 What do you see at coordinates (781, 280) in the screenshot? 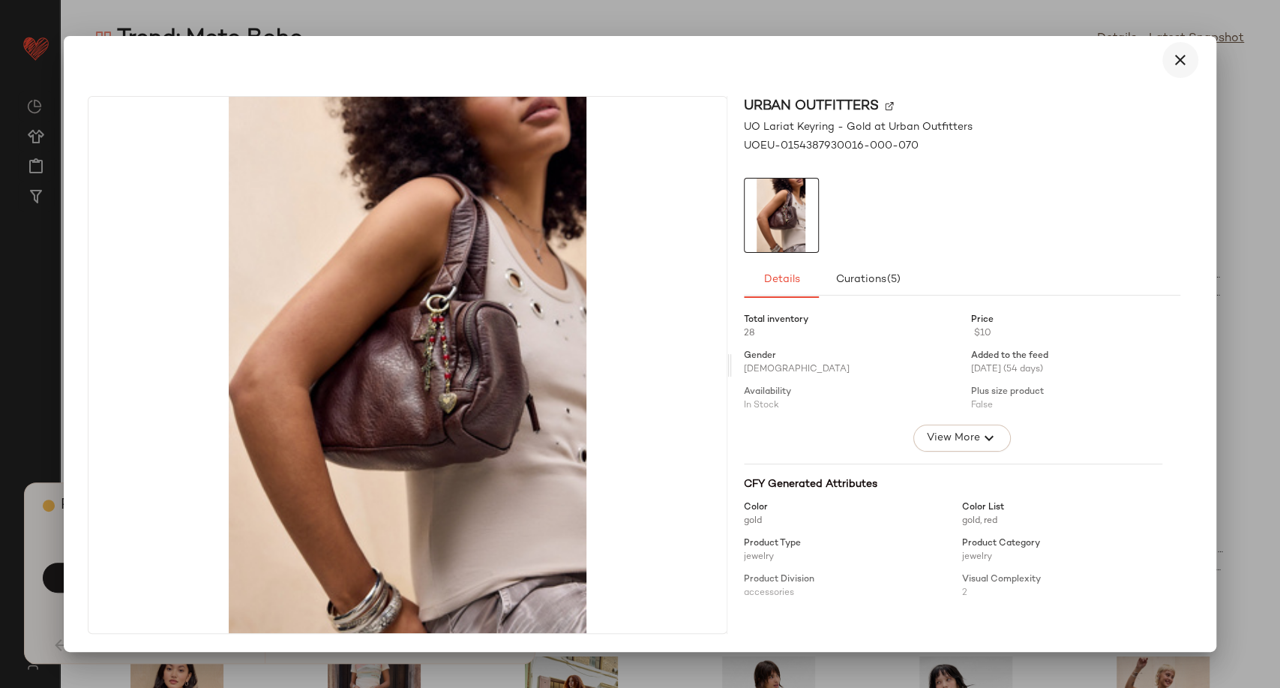
I see `span: Details` at bounding box center [781, 280].